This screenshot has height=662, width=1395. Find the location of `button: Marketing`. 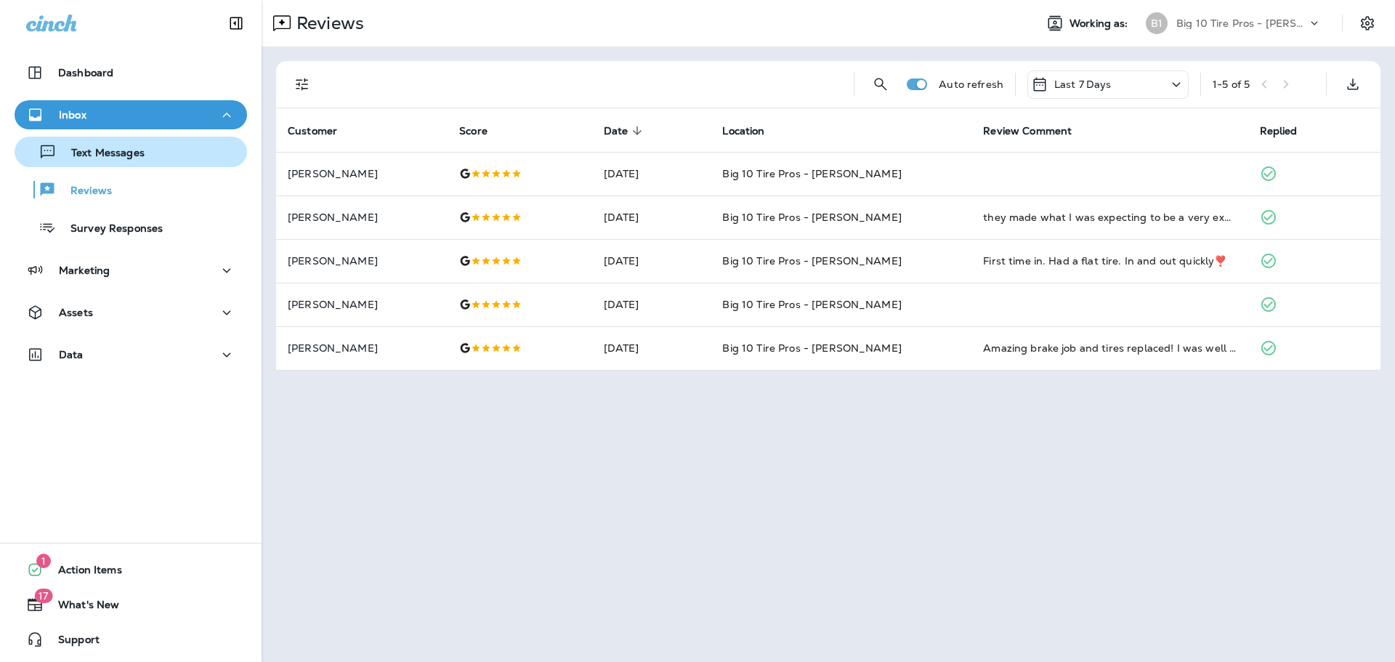

button: Marketing is located at coordinates (131, 270).